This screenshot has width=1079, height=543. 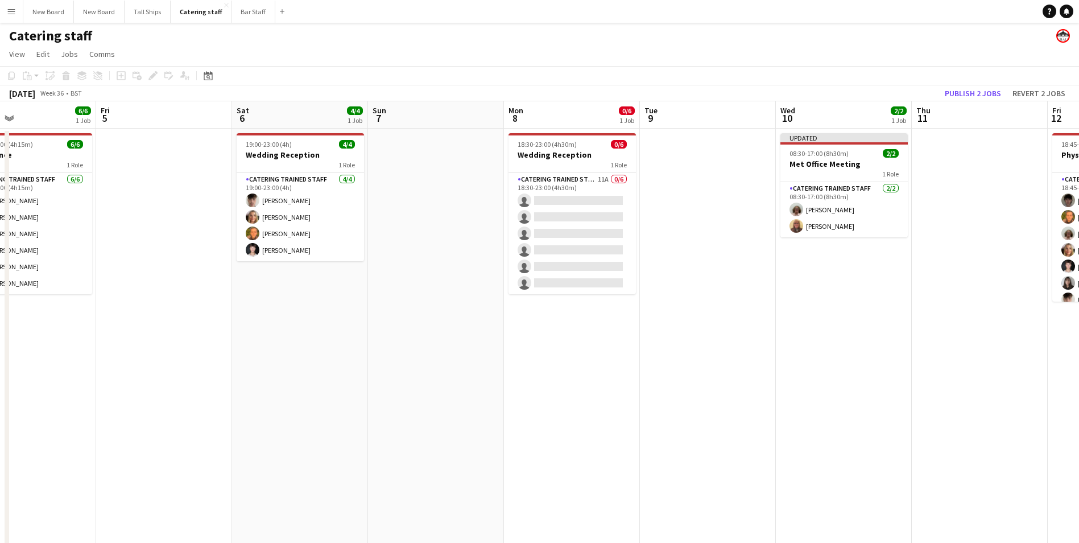 I want to click on span: Edit, so click(x=43, y=54).